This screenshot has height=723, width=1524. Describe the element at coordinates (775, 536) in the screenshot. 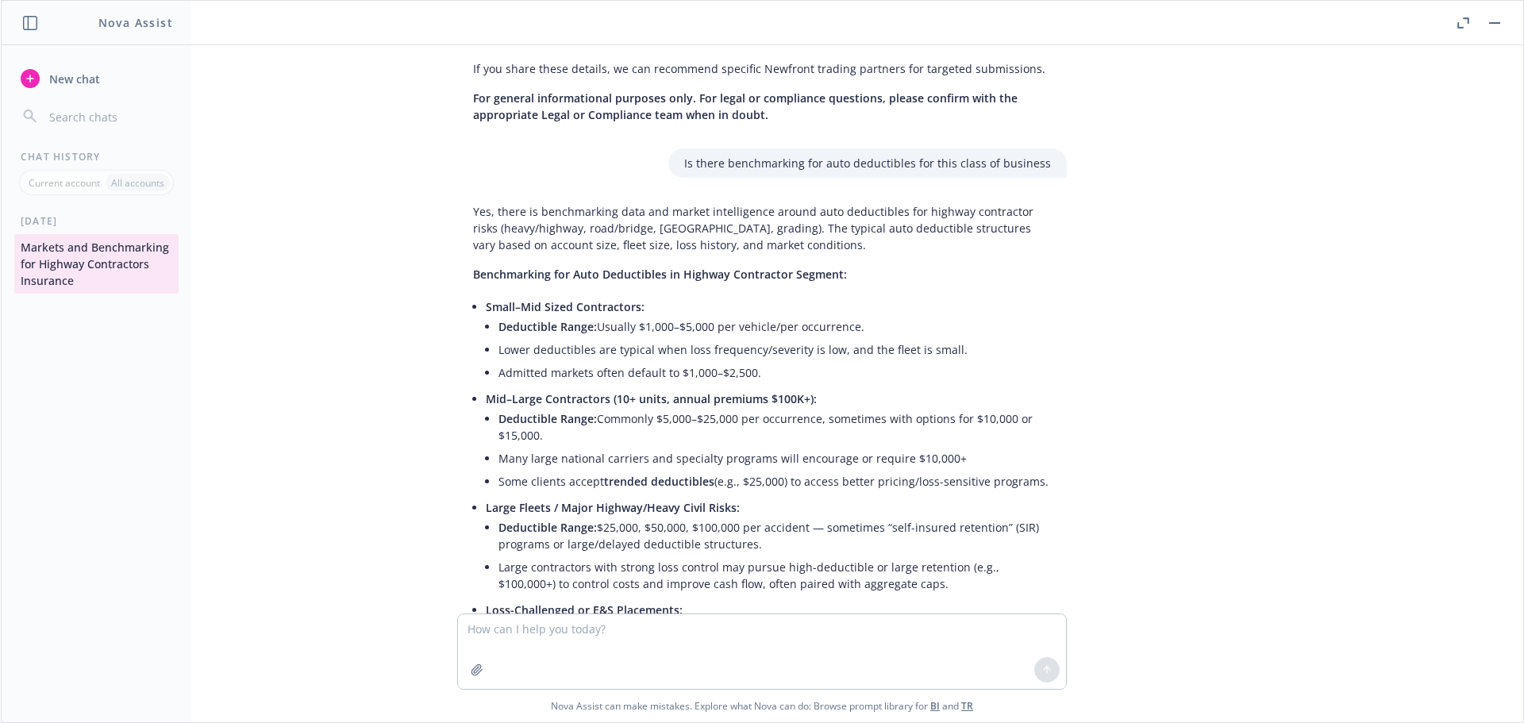

I see `li: $25,000, $50,000, $100,000 per accident — sometimes “self-insured retention” (SIR) programs or la...` at that location.